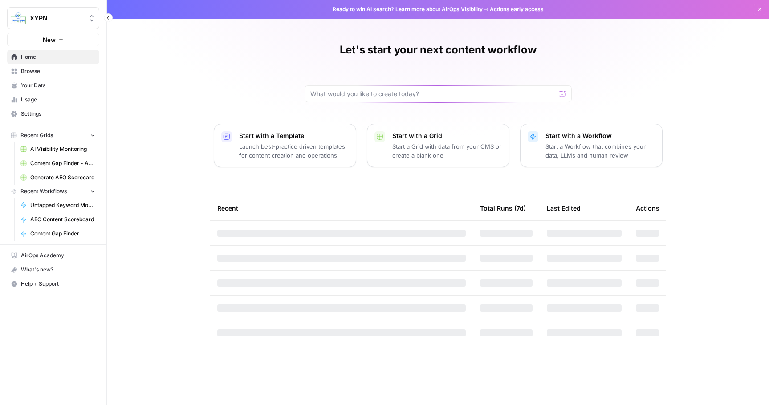 Image resolution: width=769 pixels, height=405 pixels. Describe the element at coordinates (53, 100) in the screenshot. I see `a: Usage` at that location.